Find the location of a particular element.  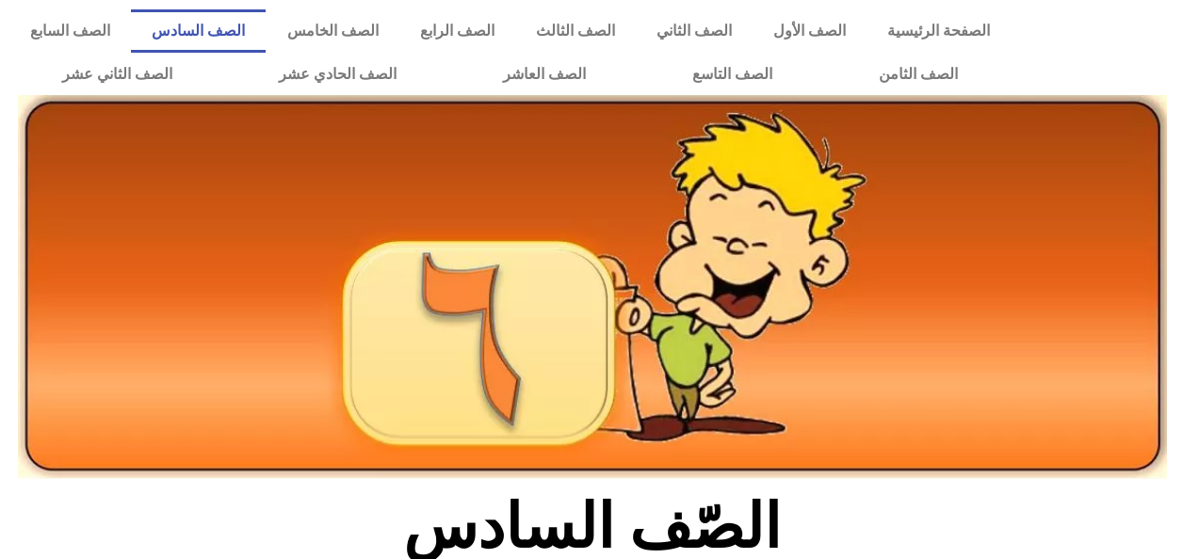

a: الصف الثاني عشر is located at coordinates (118, 74).